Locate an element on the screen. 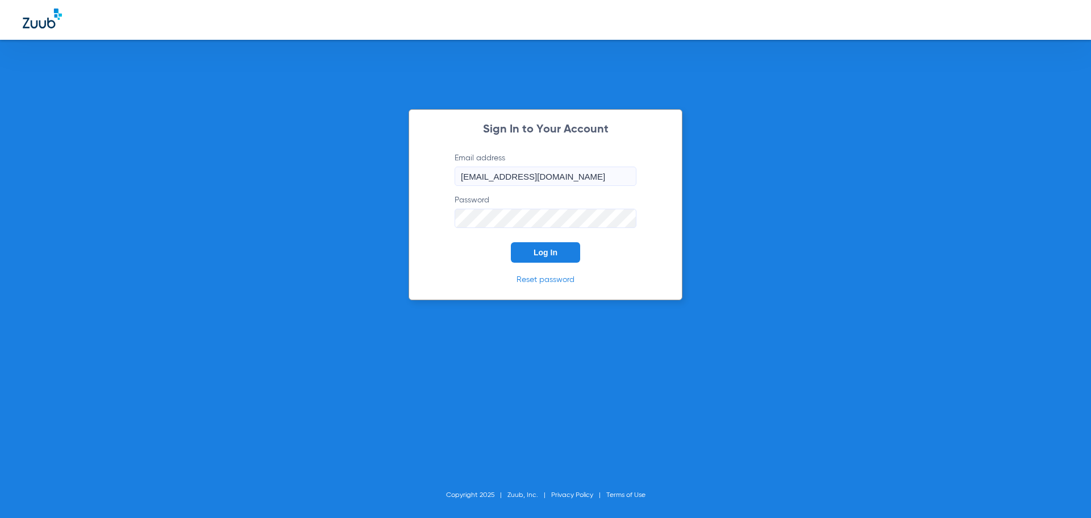  span: Log In is located at coordinates (545, 252).